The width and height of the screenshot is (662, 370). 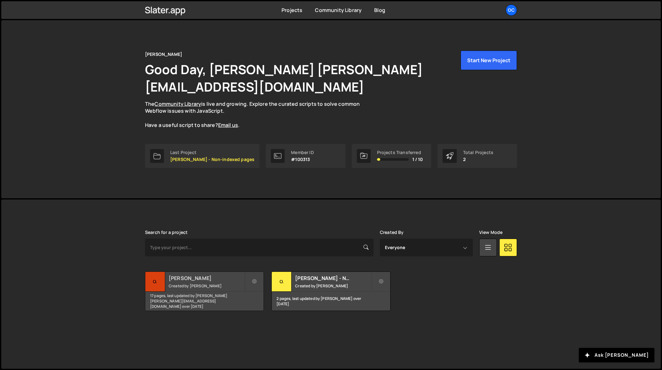 I want to click on label: Created By, so click(x=392, y=232).